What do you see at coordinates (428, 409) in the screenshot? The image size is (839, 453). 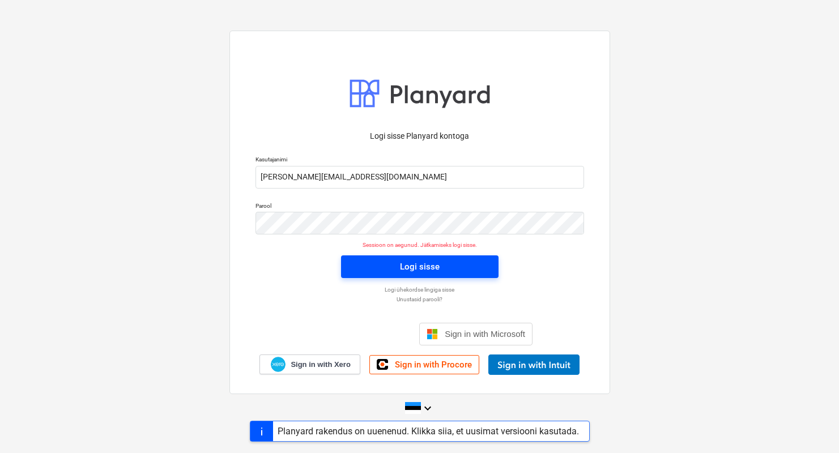 I see `i: keyboard_arrow_down` at bounding box center [428, 409].